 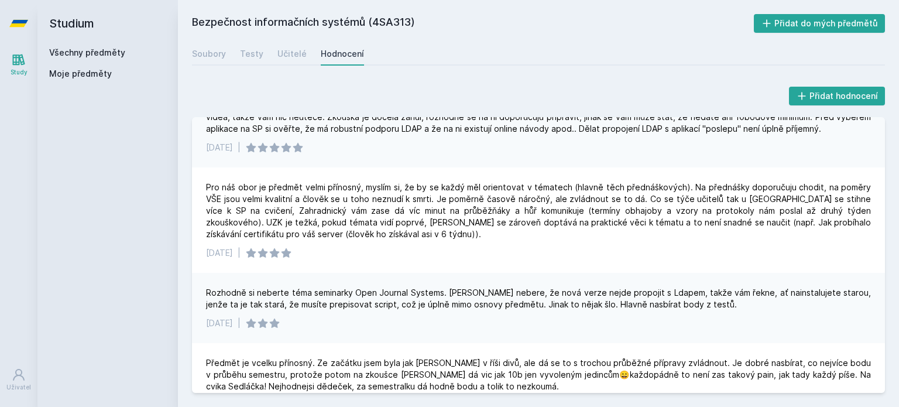 What do you see at coordinates (837, 96) in the screenshot?
I see `button: Přidat hodnocení` at bounding box center [837, 96].